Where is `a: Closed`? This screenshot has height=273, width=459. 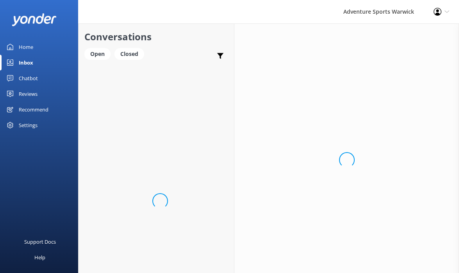
a: Closed is located at coordinates (131, 54).